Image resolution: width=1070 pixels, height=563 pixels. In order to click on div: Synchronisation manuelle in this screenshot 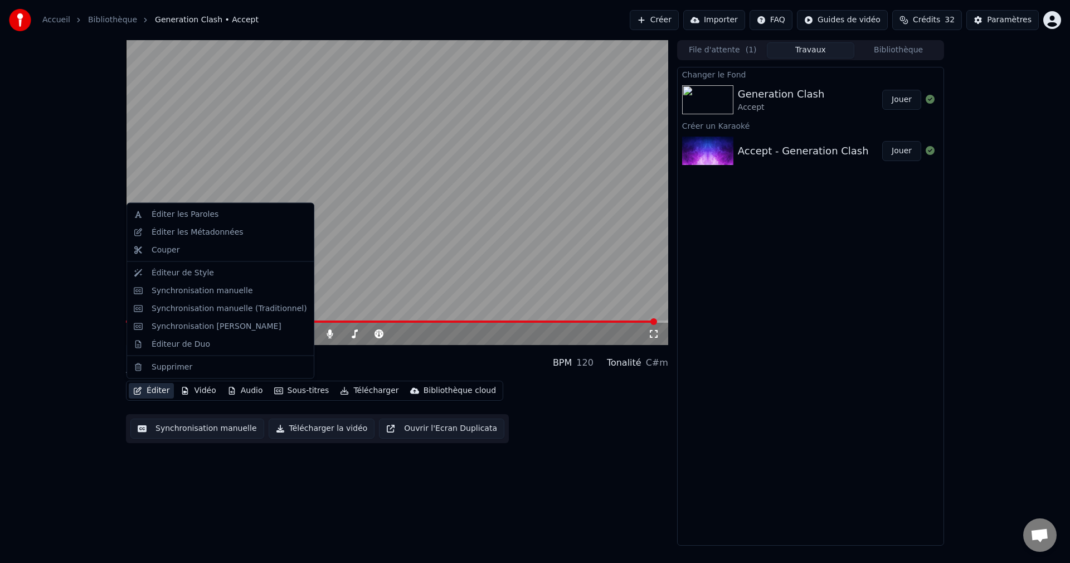, I will do `click(202, 290)`.